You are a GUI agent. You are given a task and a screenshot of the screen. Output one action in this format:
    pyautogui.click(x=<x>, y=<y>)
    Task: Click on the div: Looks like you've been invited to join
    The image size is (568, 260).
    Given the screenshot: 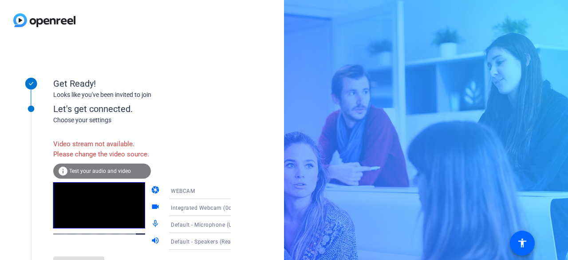 What is the action you would take?
    pyautogui.click(x=142, y=95)
    